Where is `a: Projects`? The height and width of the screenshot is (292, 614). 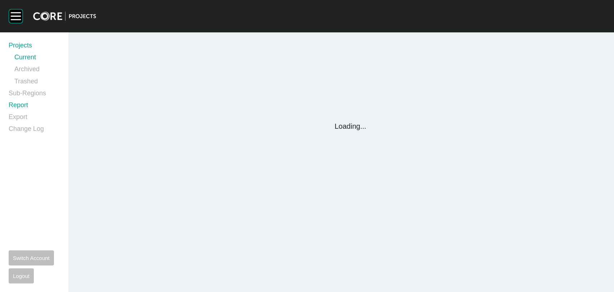 a: Projects is located at coordinates (34, 47).